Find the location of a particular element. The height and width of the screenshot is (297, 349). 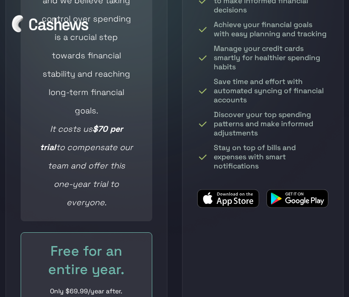

div: Stay on top of bills and expenses with smart notifications is located at coordinates (271, 157).